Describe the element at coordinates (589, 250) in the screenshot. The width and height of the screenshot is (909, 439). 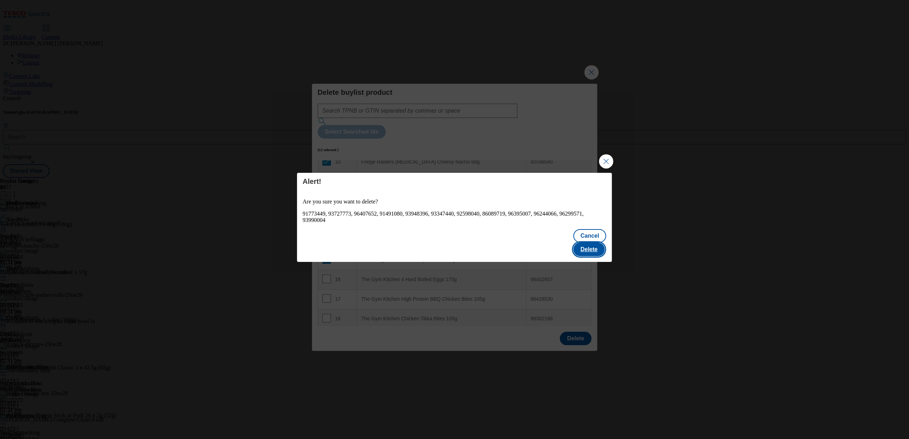
I see `button: Delete` at that location.